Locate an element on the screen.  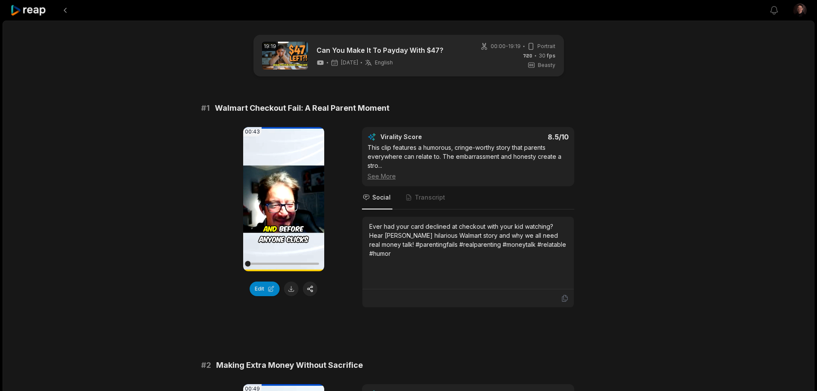
div: See More is located at coordinates (468, 176).